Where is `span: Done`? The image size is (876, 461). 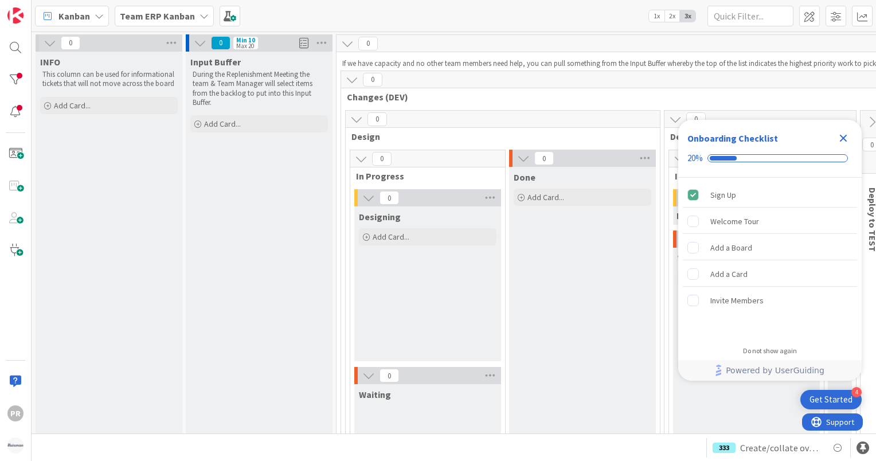 span: Done is located at coordinates (525, 177).